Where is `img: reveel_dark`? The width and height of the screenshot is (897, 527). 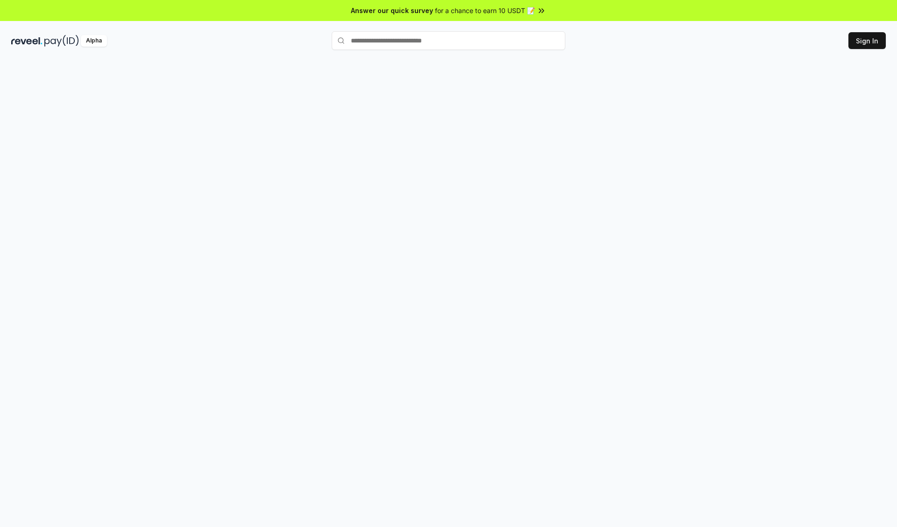 img: reveel_dark is located at coordinates (27, 41).